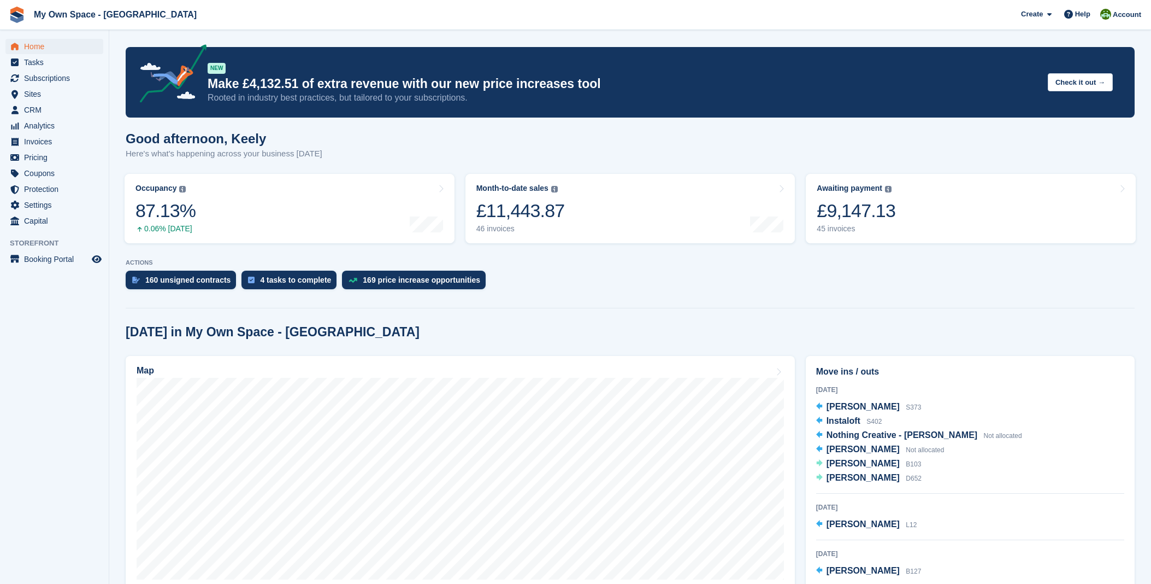 Image resolution: width=1151 pixels, height=584 pixels. Describe the element at coordinates (224, 138) in the screenshot. I see `h1: Good afternoon, Keely` at that location.